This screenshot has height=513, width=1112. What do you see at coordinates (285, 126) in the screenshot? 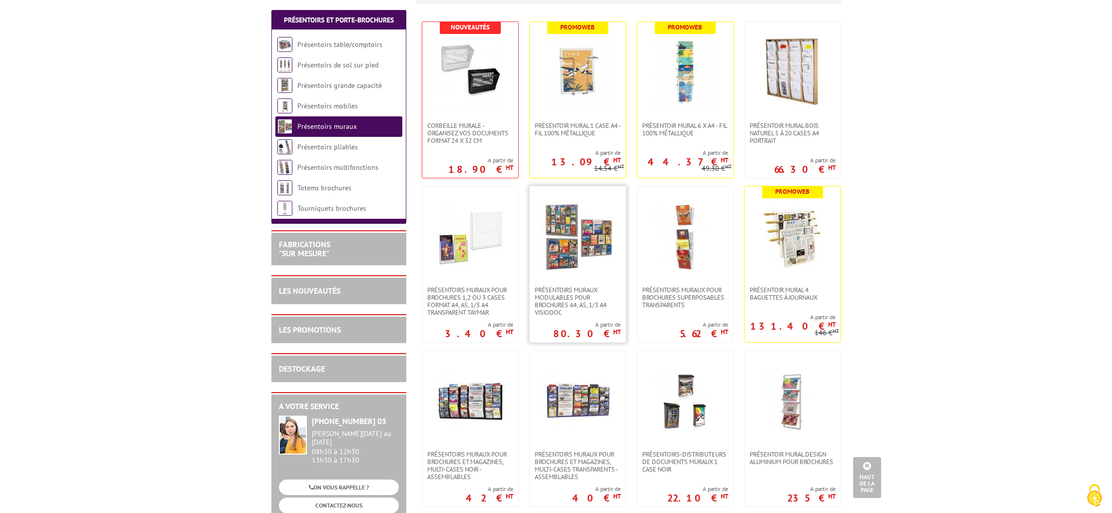
I see `img: Présentoirs muraux` at bounding box center [285, 126].